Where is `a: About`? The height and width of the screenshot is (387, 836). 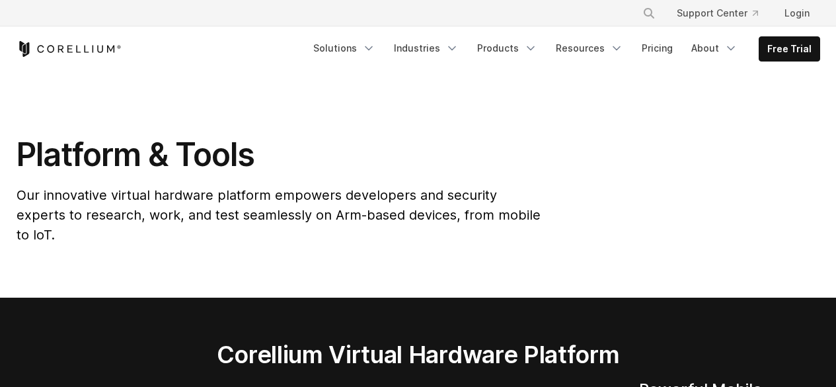
a: About is located at coordinates (714, 48).